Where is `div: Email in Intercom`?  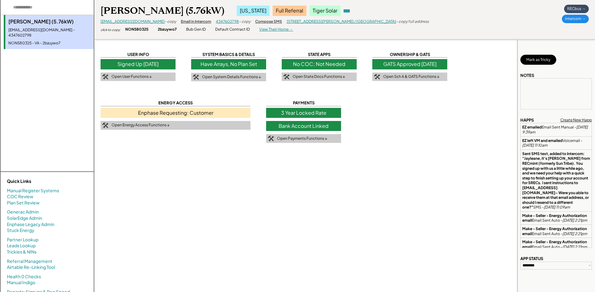
div: Email in Intercom is located at coordinates (196, 22).